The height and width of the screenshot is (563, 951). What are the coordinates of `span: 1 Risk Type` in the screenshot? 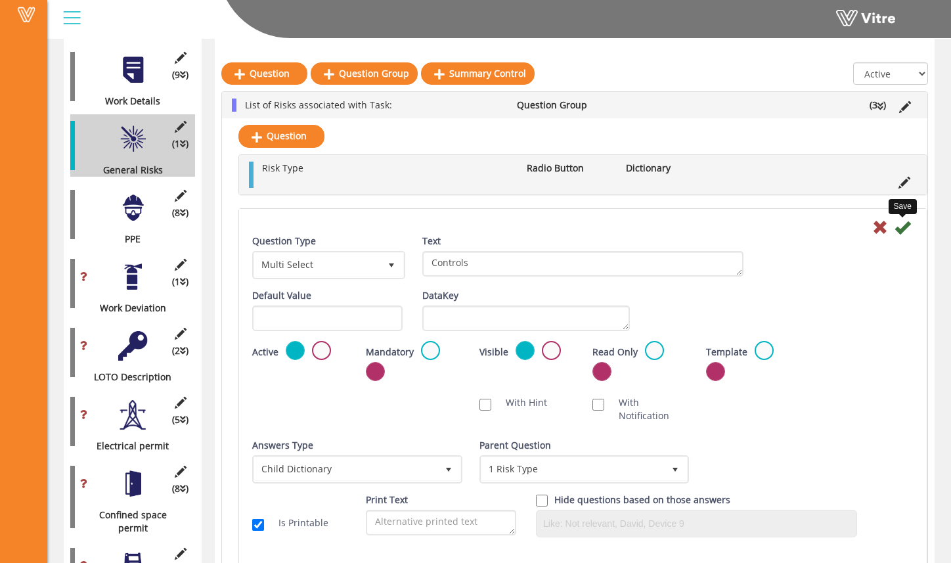 It's located at (573, 469).